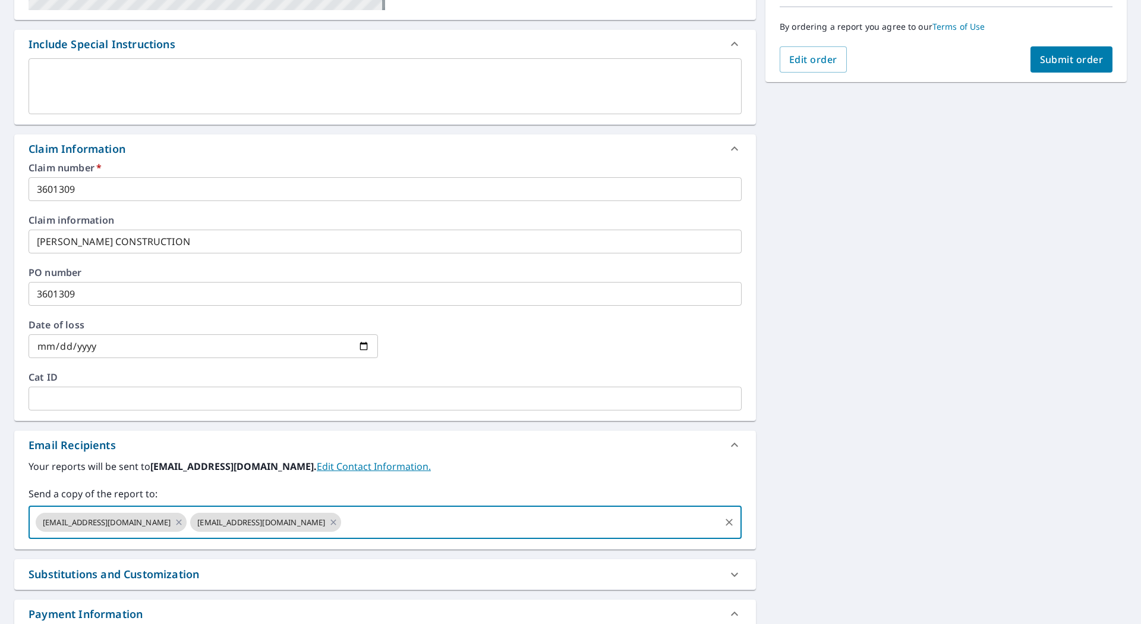  Describe the element at coordinates (203, 325) in the screenshot. I see `label: Date of loss` at that location.